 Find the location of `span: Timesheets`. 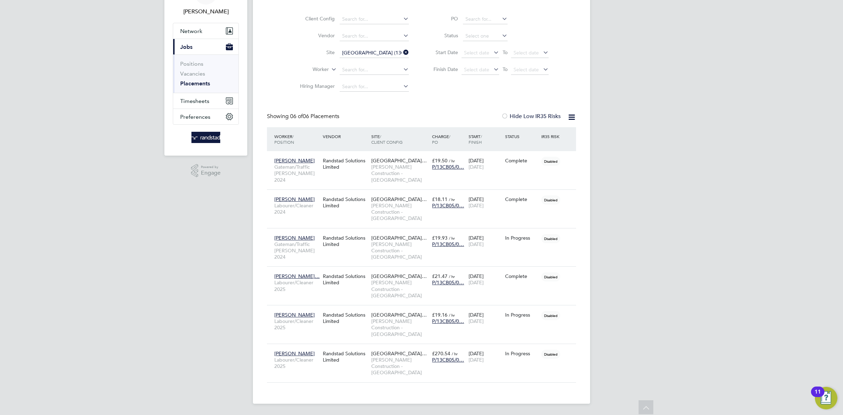

span: Timesheets is located at coordinates (194, 101).